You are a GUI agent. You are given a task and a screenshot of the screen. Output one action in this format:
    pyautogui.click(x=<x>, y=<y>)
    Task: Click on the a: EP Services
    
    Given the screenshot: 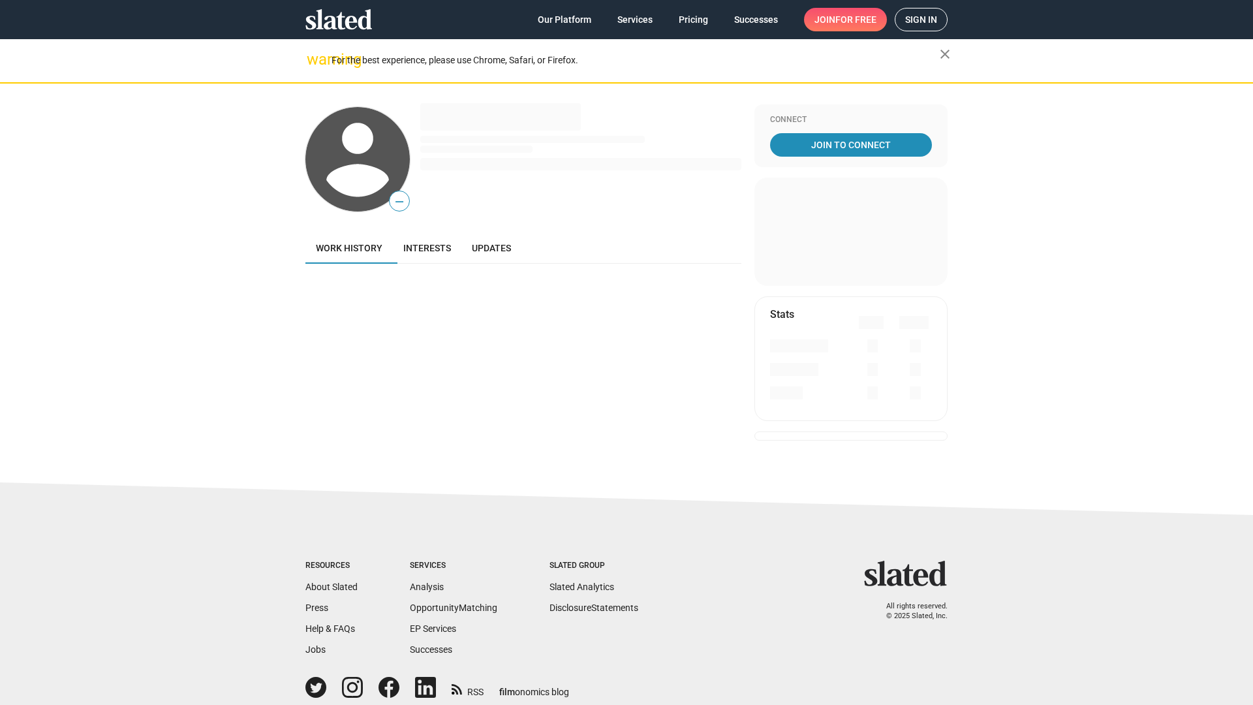 What is the action you would take?
    pyautogui.click(x=433, y=628)
    